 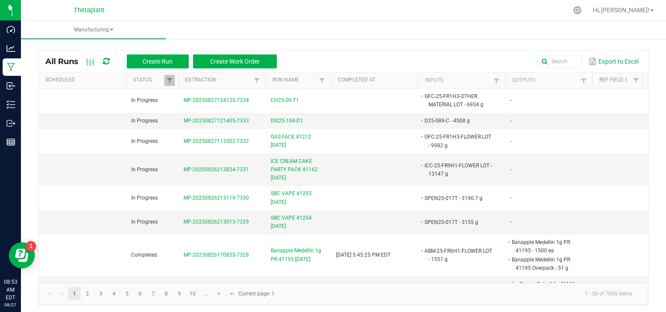 I want to click on inline-svg: Outbound, so click(x=11, y=123).